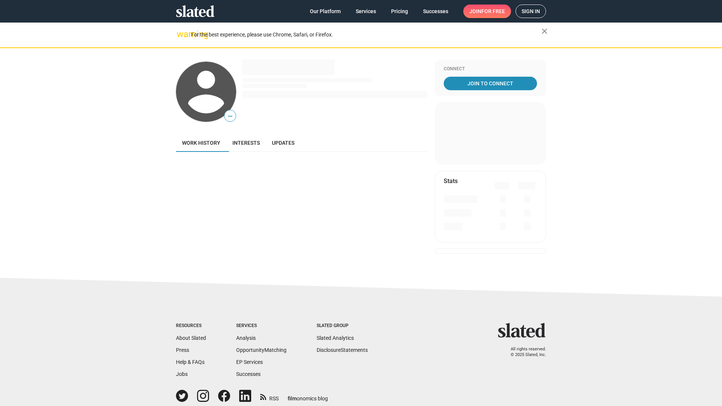  Describe the element at coordinates (342, 350) in the screenshot. I see `a: DisclosureStatements` at that location.